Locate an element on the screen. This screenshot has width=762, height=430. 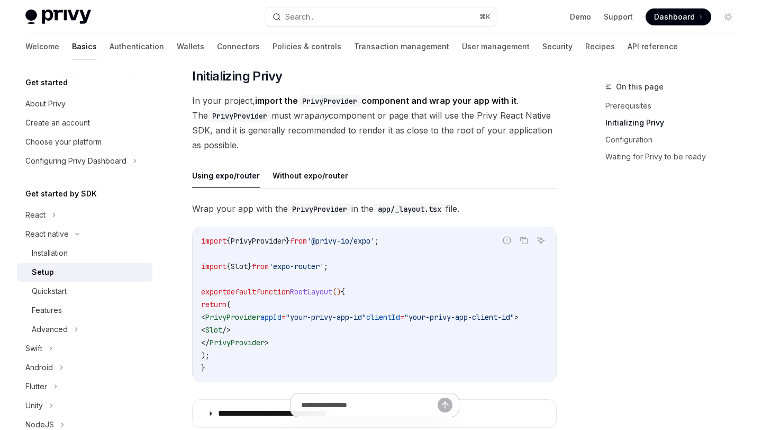
a: Create an account is located at coordinates (85, 123).